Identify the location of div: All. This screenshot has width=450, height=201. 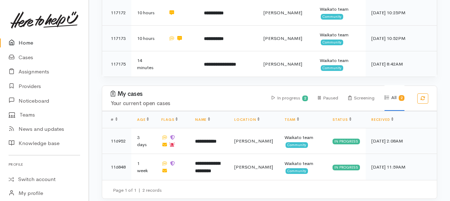
(395, 98).